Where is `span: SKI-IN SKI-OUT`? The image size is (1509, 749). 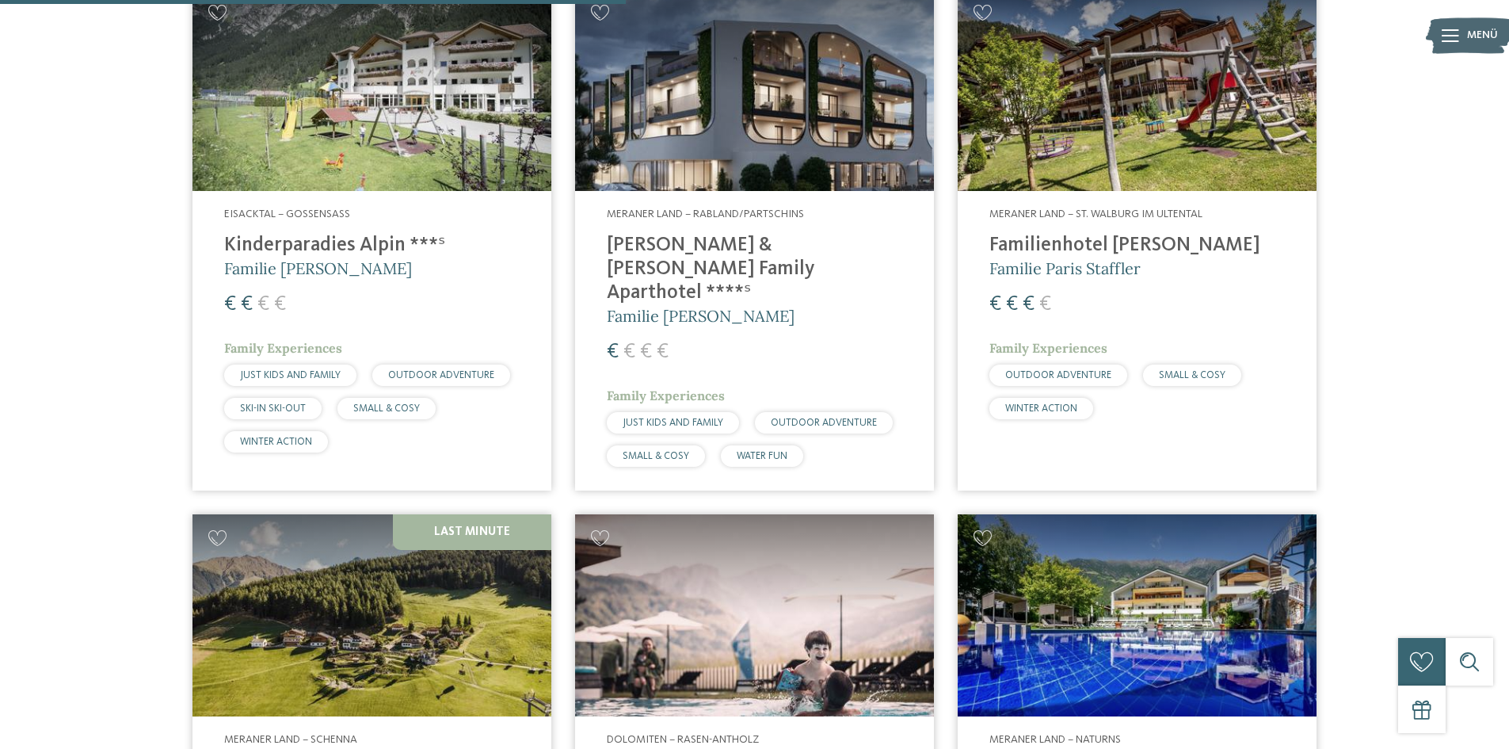 span: SKI-IN SKI-OUT is located at coordinates (273, 408).